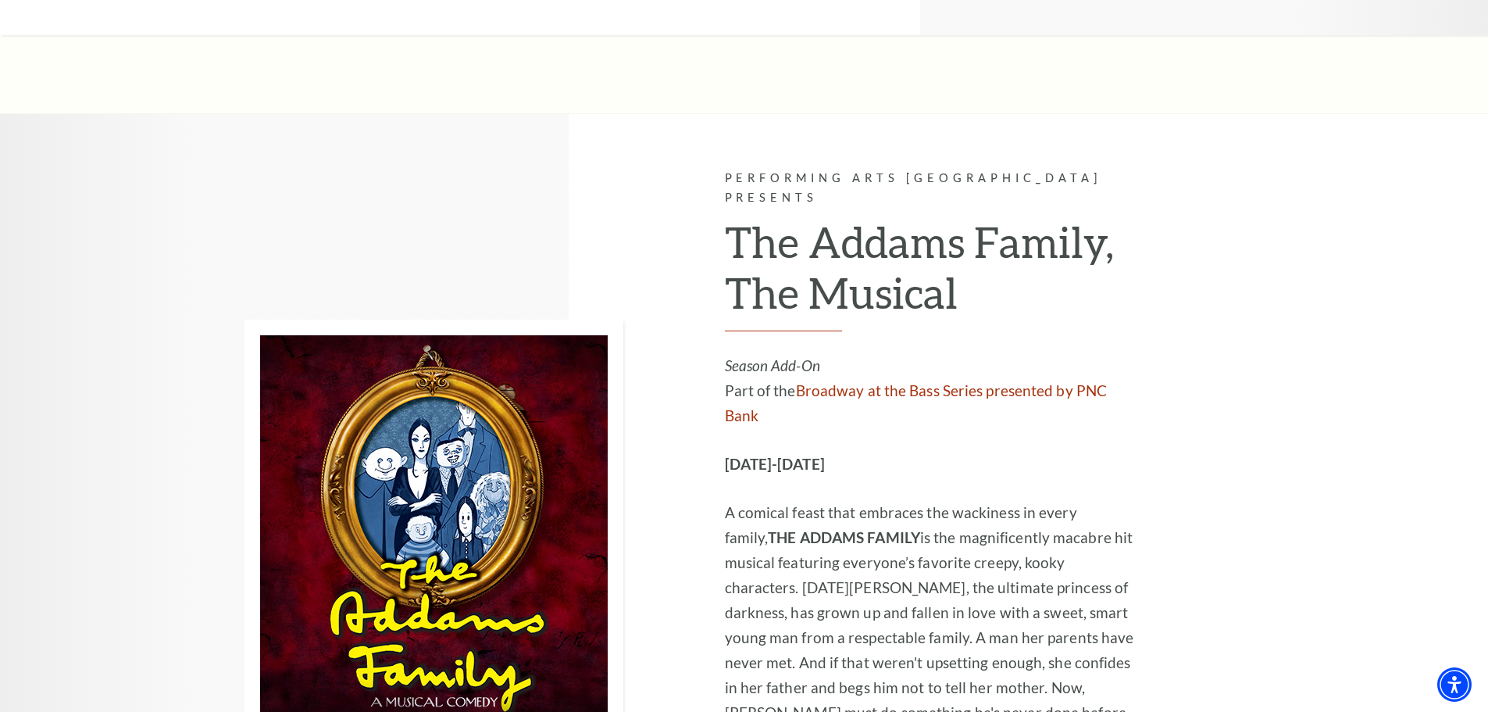 This screenshot has height=712, width=1488. Describe the element at coordinates (934, 391) in the screenshot. I see `p: Part of the` at that location.